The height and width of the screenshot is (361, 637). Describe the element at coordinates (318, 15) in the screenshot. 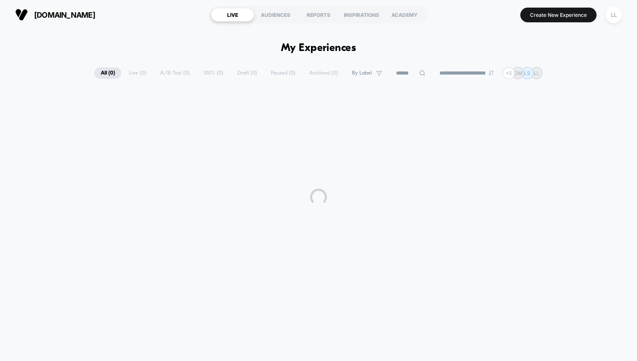

I see `div: REPORTS` at that location.